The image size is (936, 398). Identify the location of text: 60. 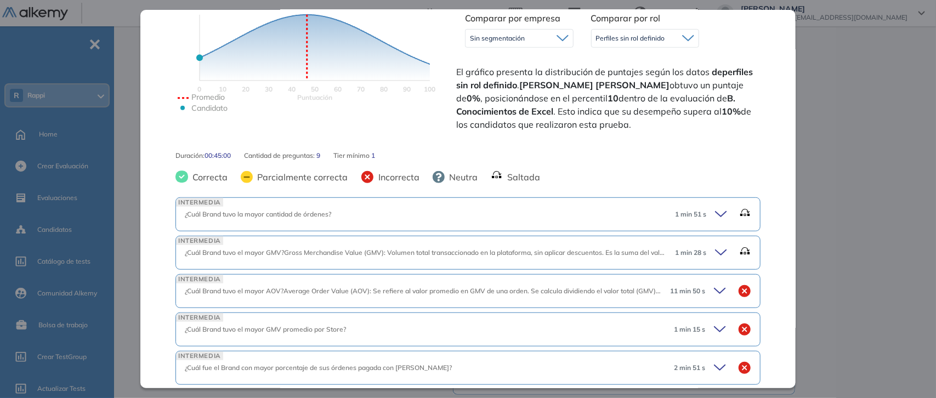
(338, 89).